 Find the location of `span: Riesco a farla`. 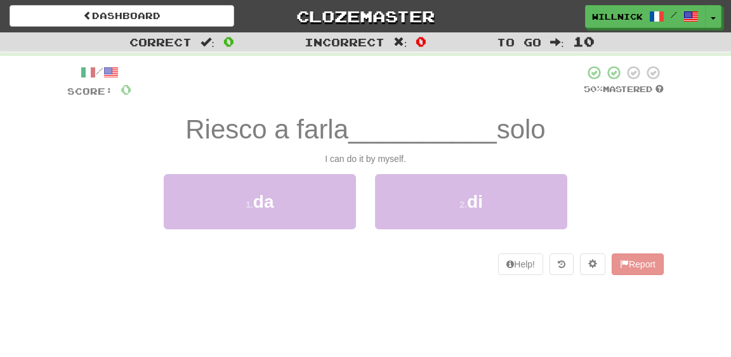

span: Riesco a farla is located at coordinates (266, 129).